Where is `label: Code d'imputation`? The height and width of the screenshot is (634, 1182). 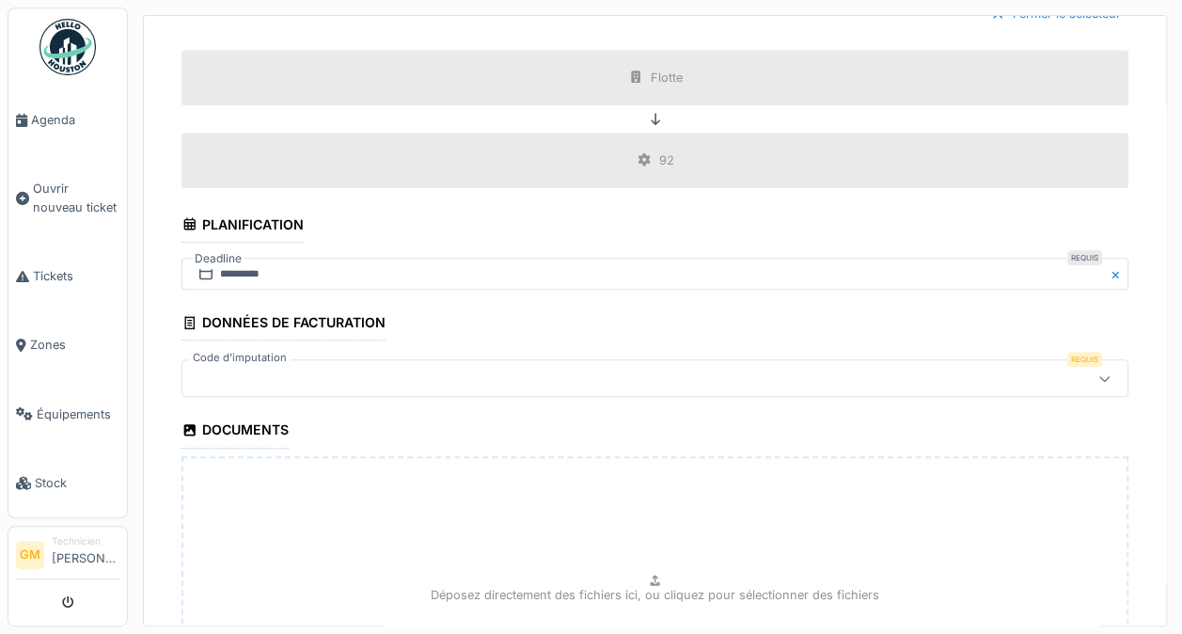 label: Code d'imputation is located at coordinates (240, 357).